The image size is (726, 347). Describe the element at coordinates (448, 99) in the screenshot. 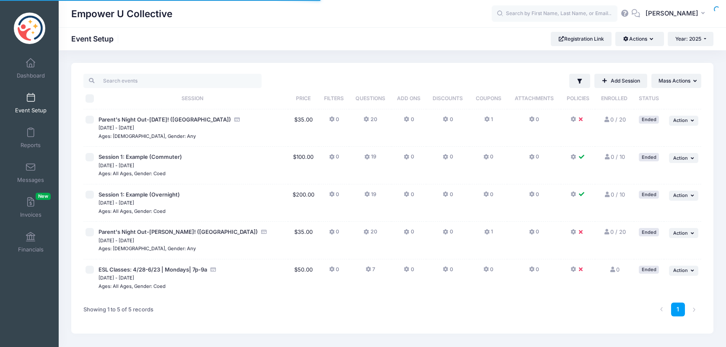

I see `th: Discounts` at that location.